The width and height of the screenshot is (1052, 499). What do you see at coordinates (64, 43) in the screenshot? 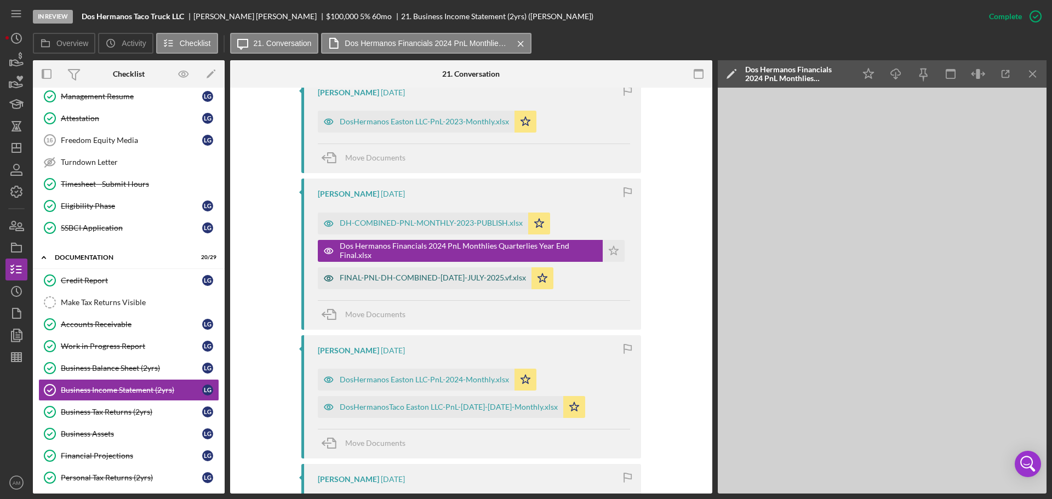
I see `button: Overview` at bounding box center [64, 43].